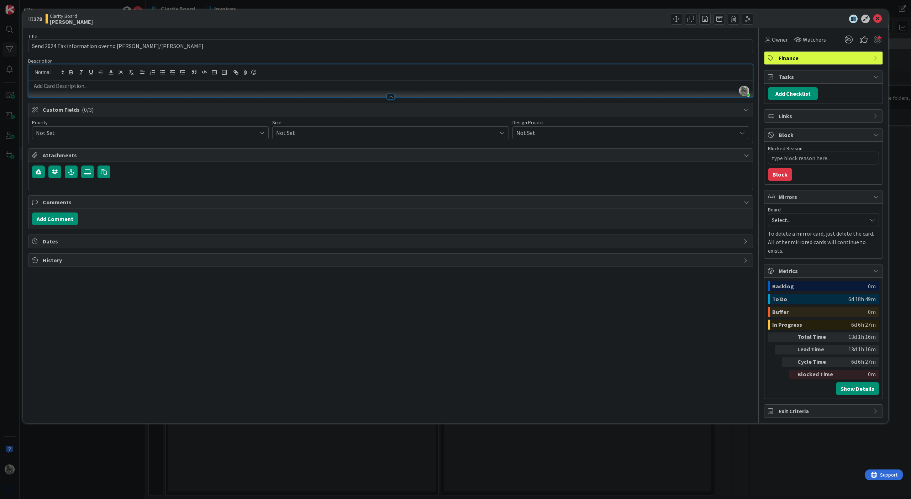  What do you see at coordinates (631, 122) in the screenshot?
I see `div: Design Project` at bounding box center [631, 122].